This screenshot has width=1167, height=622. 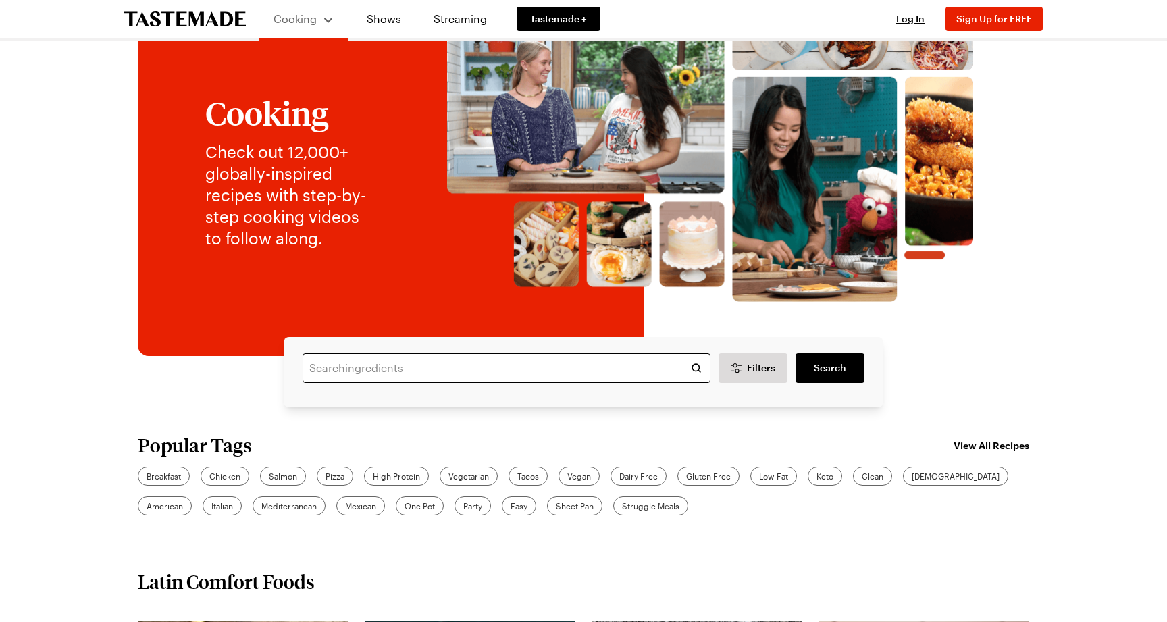 What do you see at coordinates (303, 19) in the screenshot?
I see `button: Cooking` at bounding box center [303, 19].